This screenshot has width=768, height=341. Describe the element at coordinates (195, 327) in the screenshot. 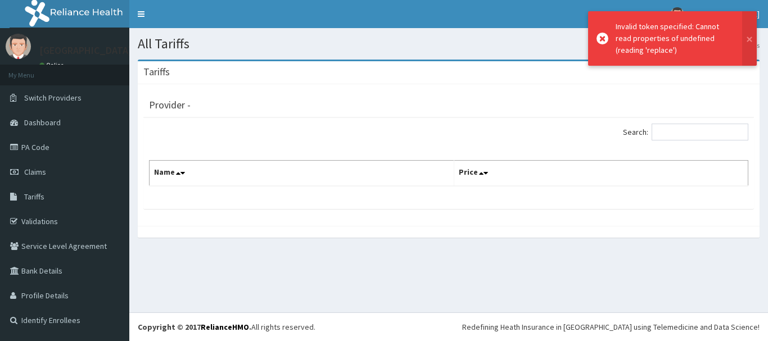

I see `strong: Copyright © 2017 .` at that location.